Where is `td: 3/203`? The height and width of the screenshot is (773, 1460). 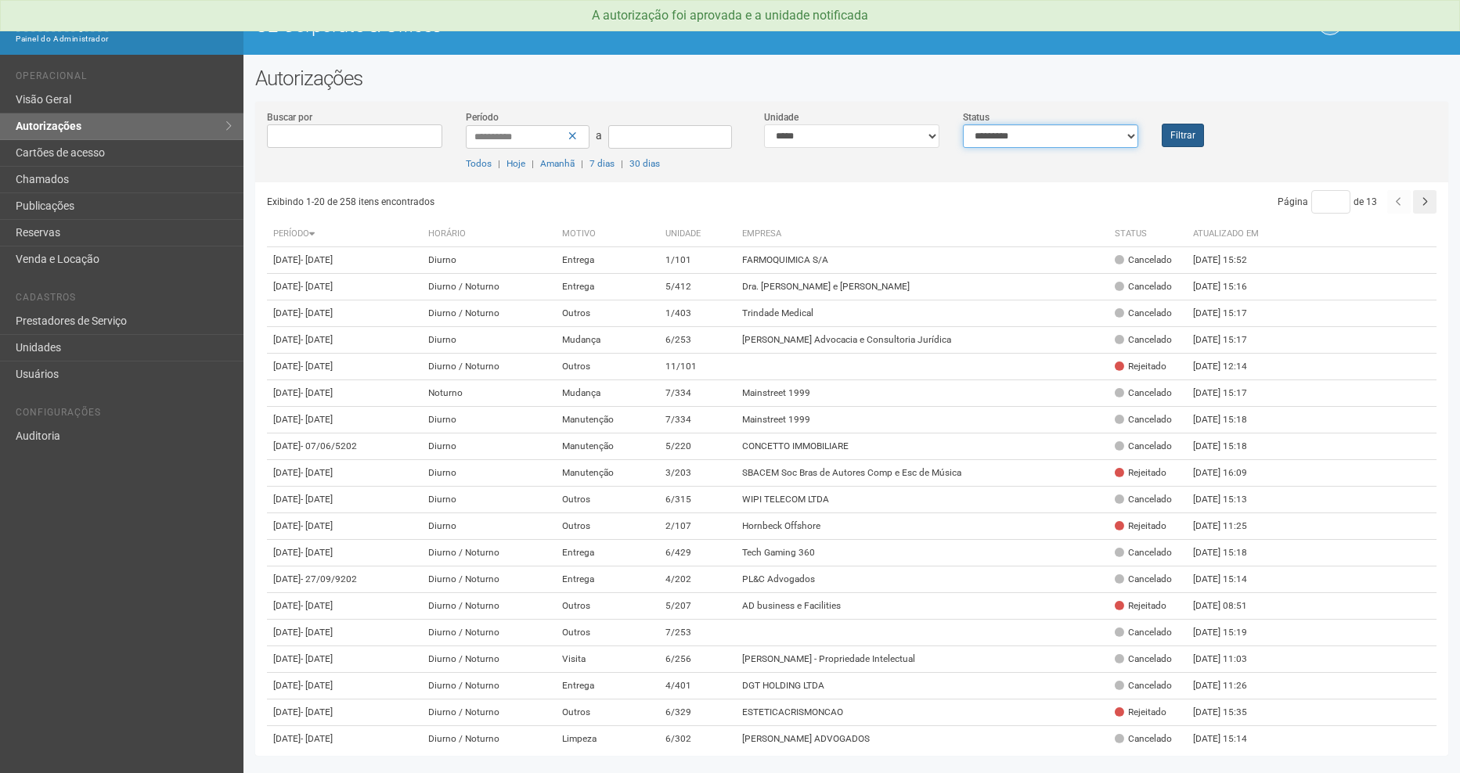 td: 3/203 is located at coordinates (698, 474).